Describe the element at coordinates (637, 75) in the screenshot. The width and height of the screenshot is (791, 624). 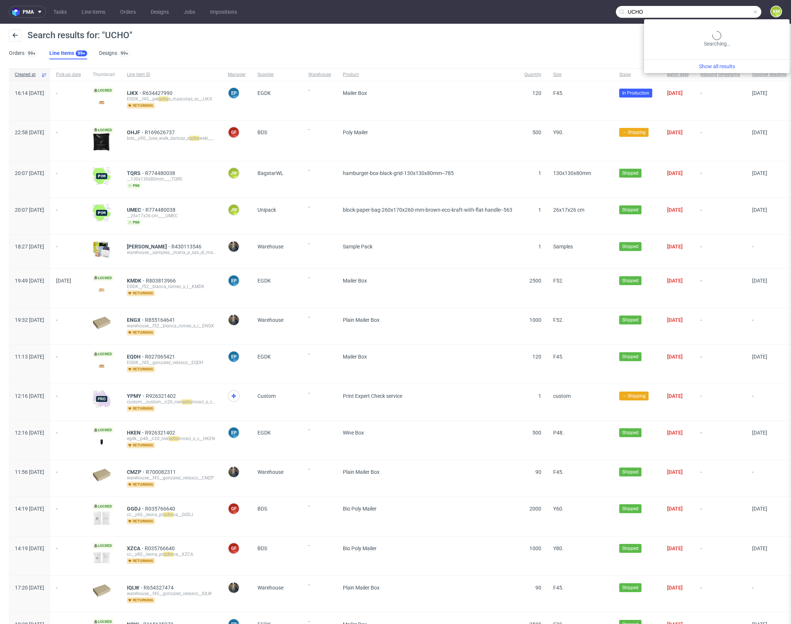
I see `span: Stage` at that location.